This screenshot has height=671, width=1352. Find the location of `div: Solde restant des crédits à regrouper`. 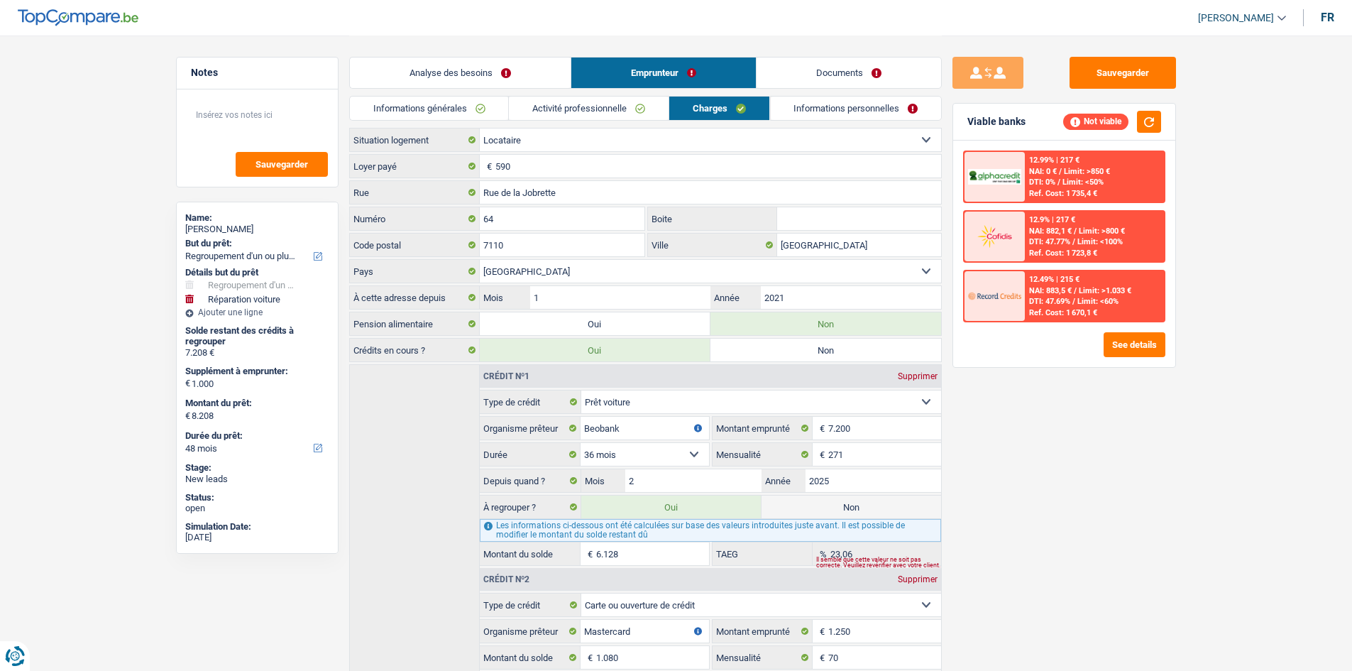

div: Solde restant des crédits à regrouper is located at coordinates (257, 336).